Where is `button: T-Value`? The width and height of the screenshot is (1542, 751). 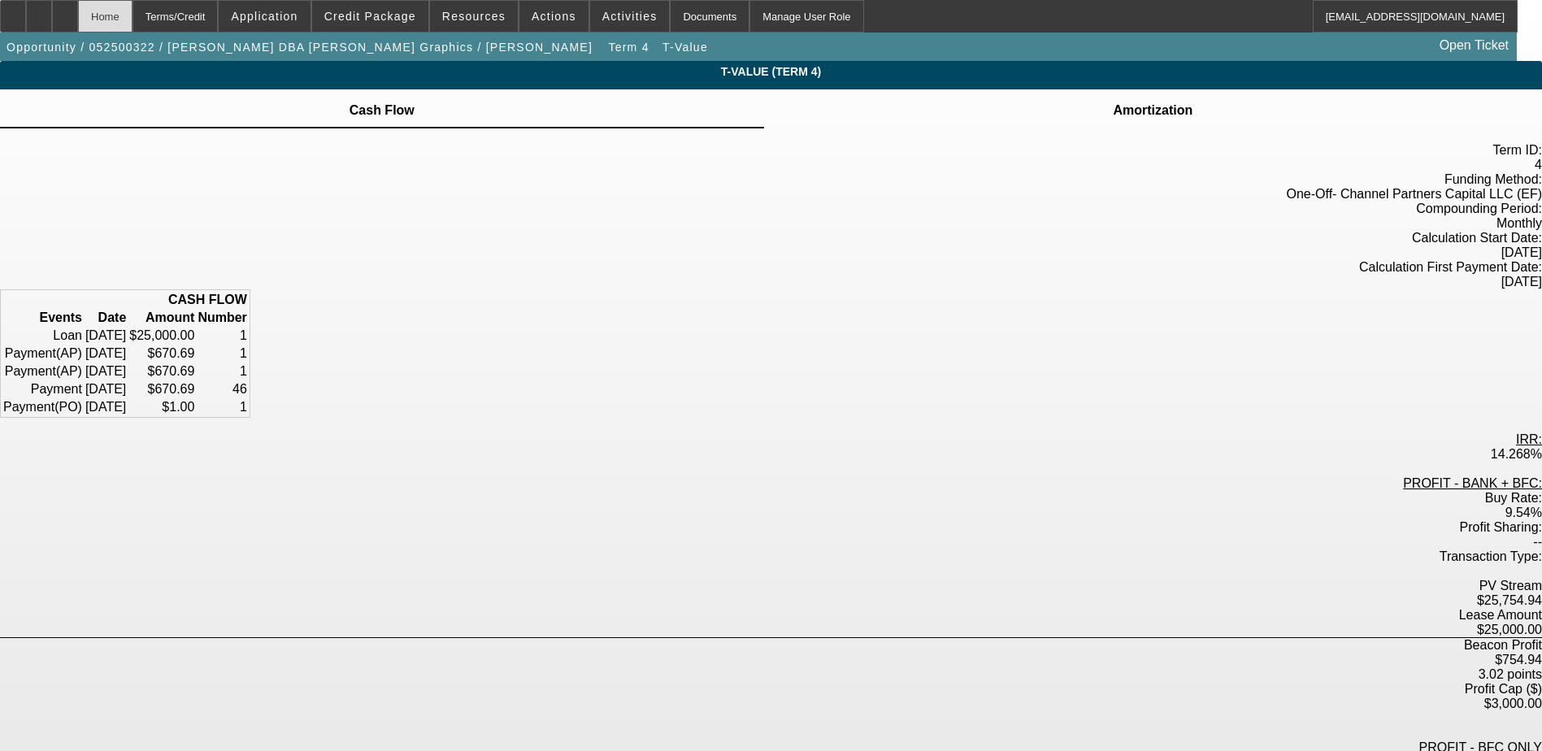 button: T-Value is located at coordinates (685, 47).